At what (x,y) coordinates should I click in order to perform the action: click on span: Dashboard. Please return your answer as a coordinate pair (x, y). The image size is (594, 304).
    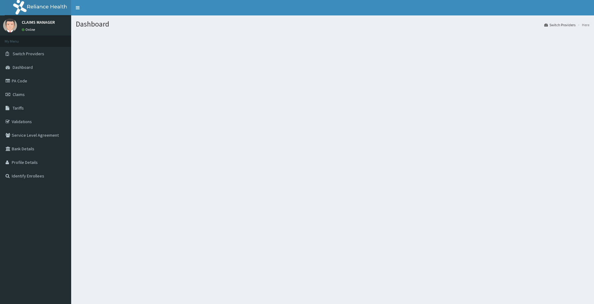
    Looking at the image, I should click on (23, 67).